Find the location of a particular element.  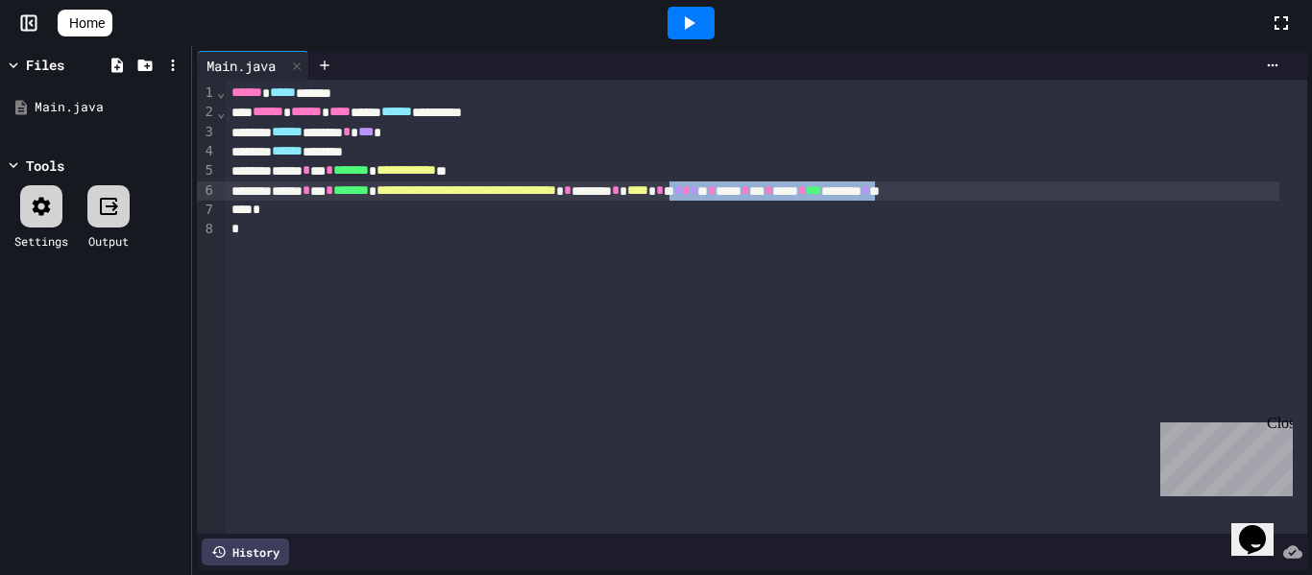

div: Settings is located at coordinates (41, 241).